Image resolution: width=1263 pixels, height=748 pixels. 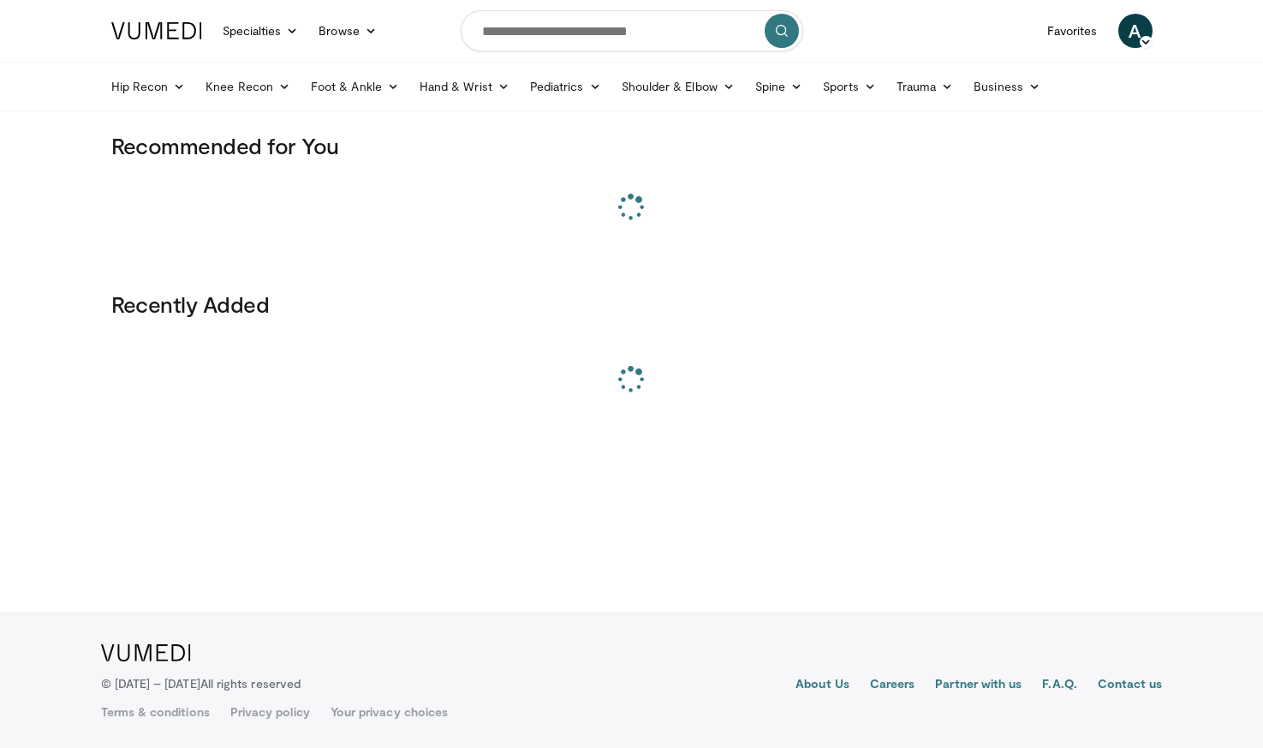 What do you see at coordinates (270, 712) in the screenshot?
I see `a: Privacy policy` at bounding box center [270, 712].